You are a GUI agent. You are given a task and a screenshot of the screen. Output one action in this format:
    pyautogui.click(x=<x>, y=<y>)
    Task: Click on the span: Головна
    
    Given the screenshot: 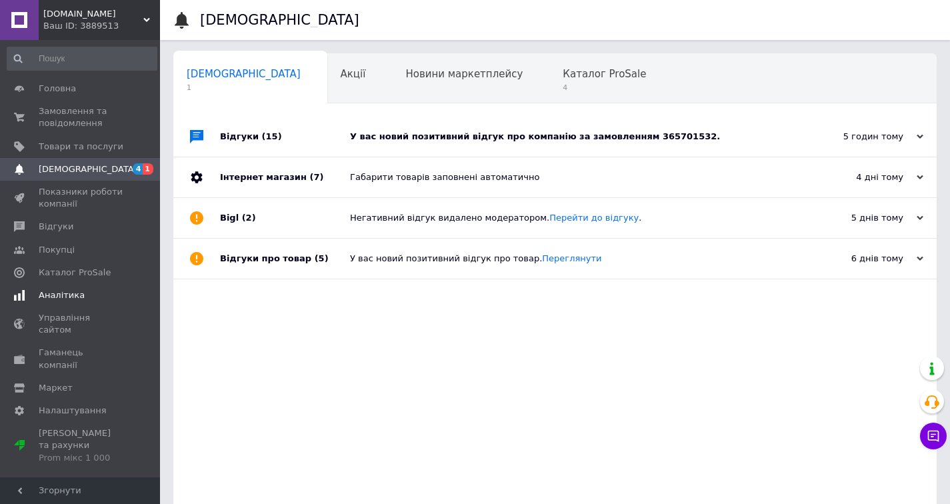 What is the action you would take?
    pyautogui.click(x=57, y=89)
    